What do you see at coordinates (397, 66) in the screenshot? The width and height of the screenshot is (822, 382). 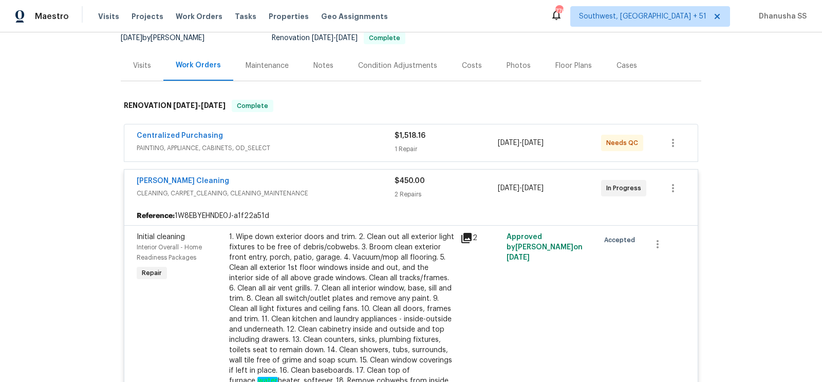 I see `div: Condition Adjustments` at bounding box center [397, 66].